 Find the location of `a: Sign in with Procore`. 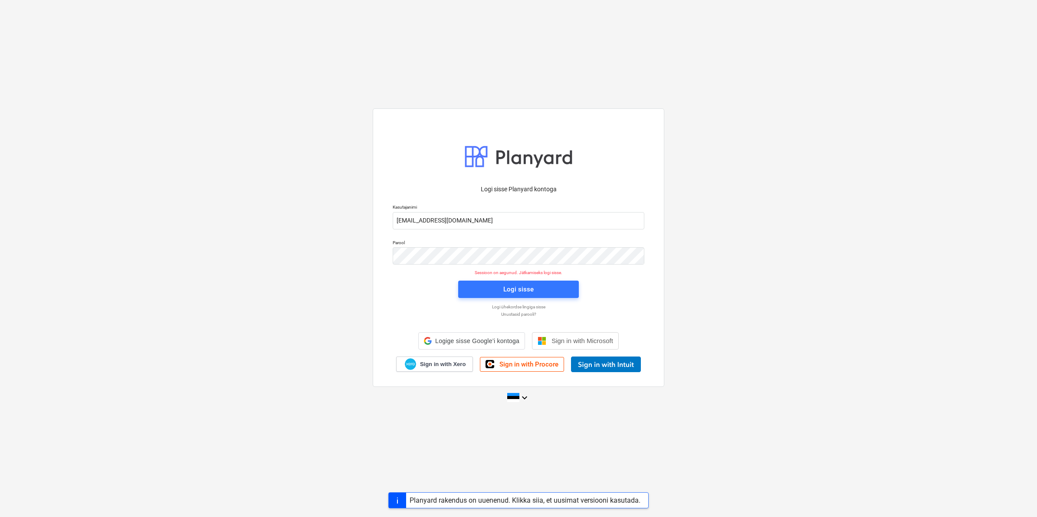

a: Sign in with Procore is located at coordinates (522, 364).